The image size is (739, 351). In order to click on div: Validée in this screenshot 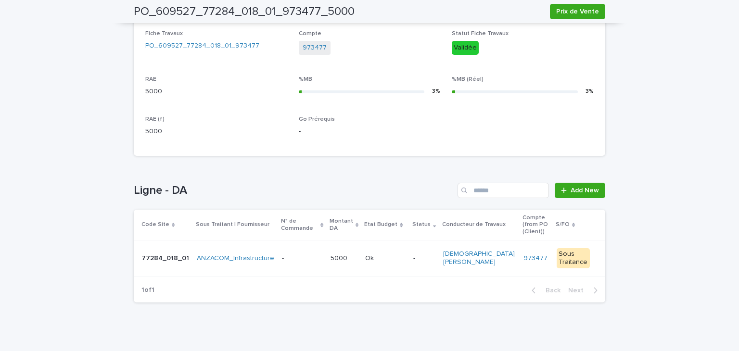, I will do `click(465, 48)`.